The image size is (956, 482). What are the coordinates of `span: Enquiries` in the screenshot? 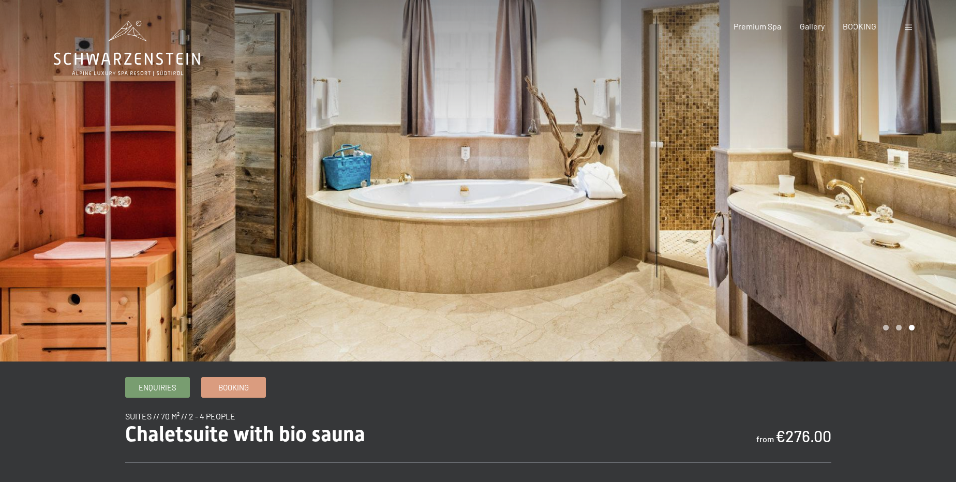 It's located at (157, 388).